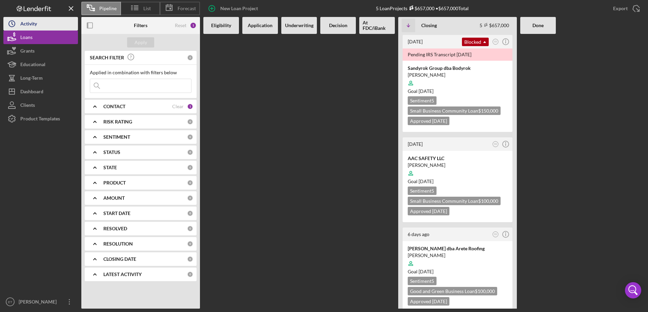 The image size is (648, 312). I want to click on time: 07/14/2025, so click(426, 181).